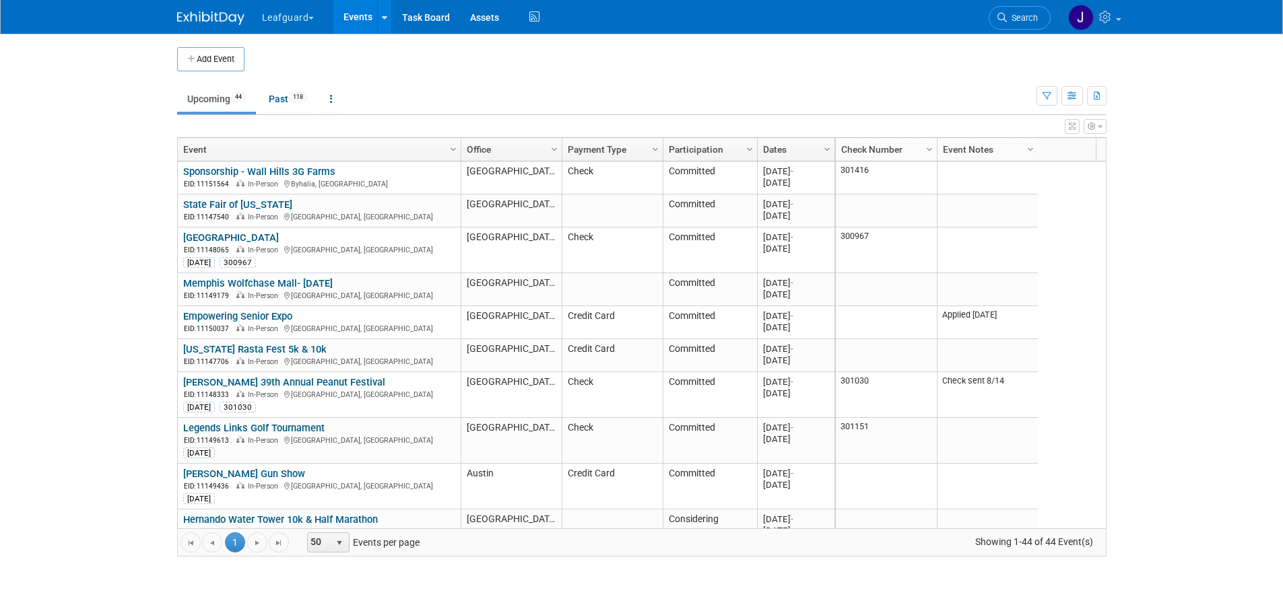 The height and width of the screenshot is (613, 1283). What do you see at coordinates (209, 296) in the screenshot?
I see `span: EID: 11149179` at bounding box center [209, 296].